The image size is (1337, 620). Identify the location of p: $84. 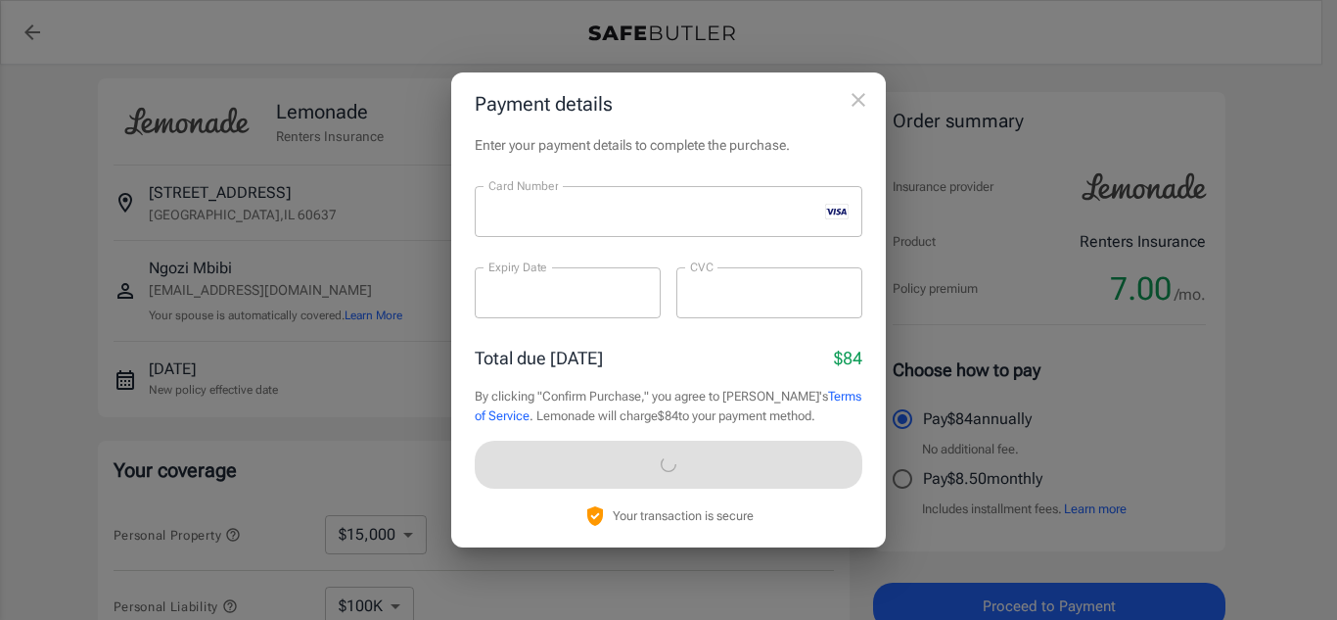
(848, 357).